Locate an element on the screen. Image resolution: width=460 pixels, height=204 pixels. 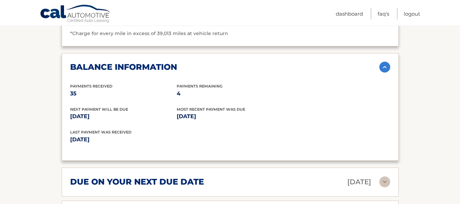
span: Payments Received is located at coordinates (91, 86).